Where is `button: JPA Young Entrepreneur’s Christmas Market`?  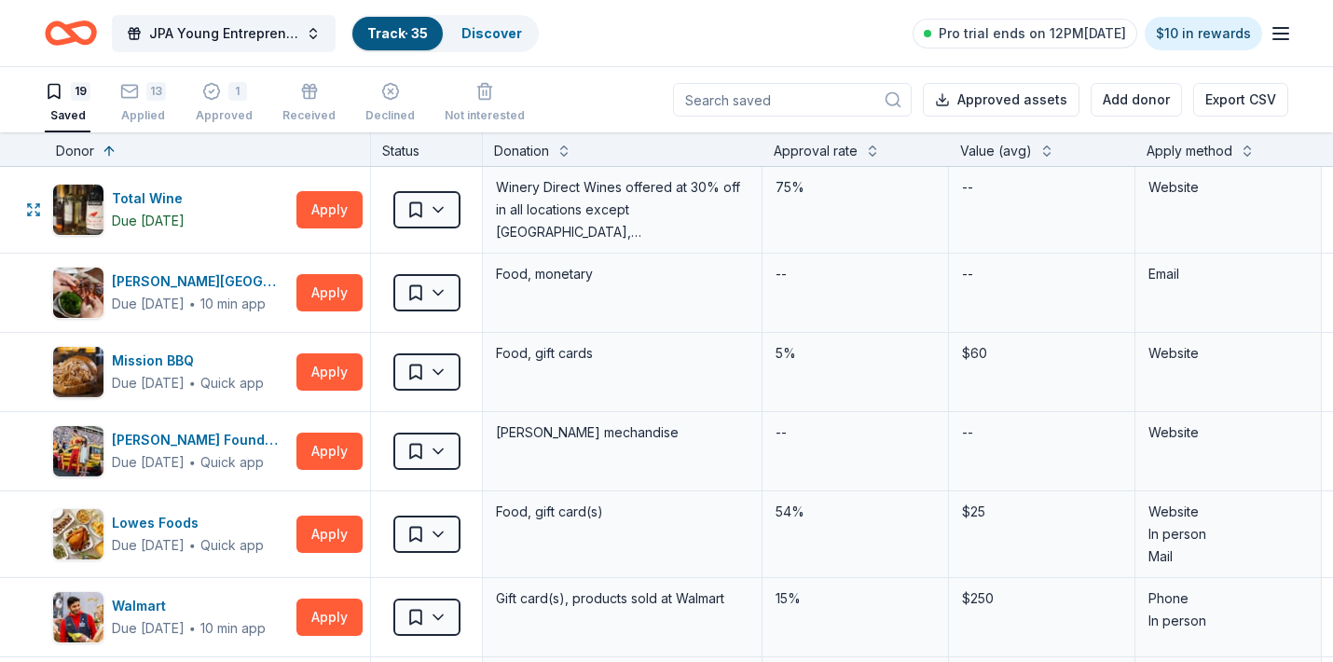
button: JPA Young Entrepreneur’s Christmas Market is located at coordinates (224, 34).